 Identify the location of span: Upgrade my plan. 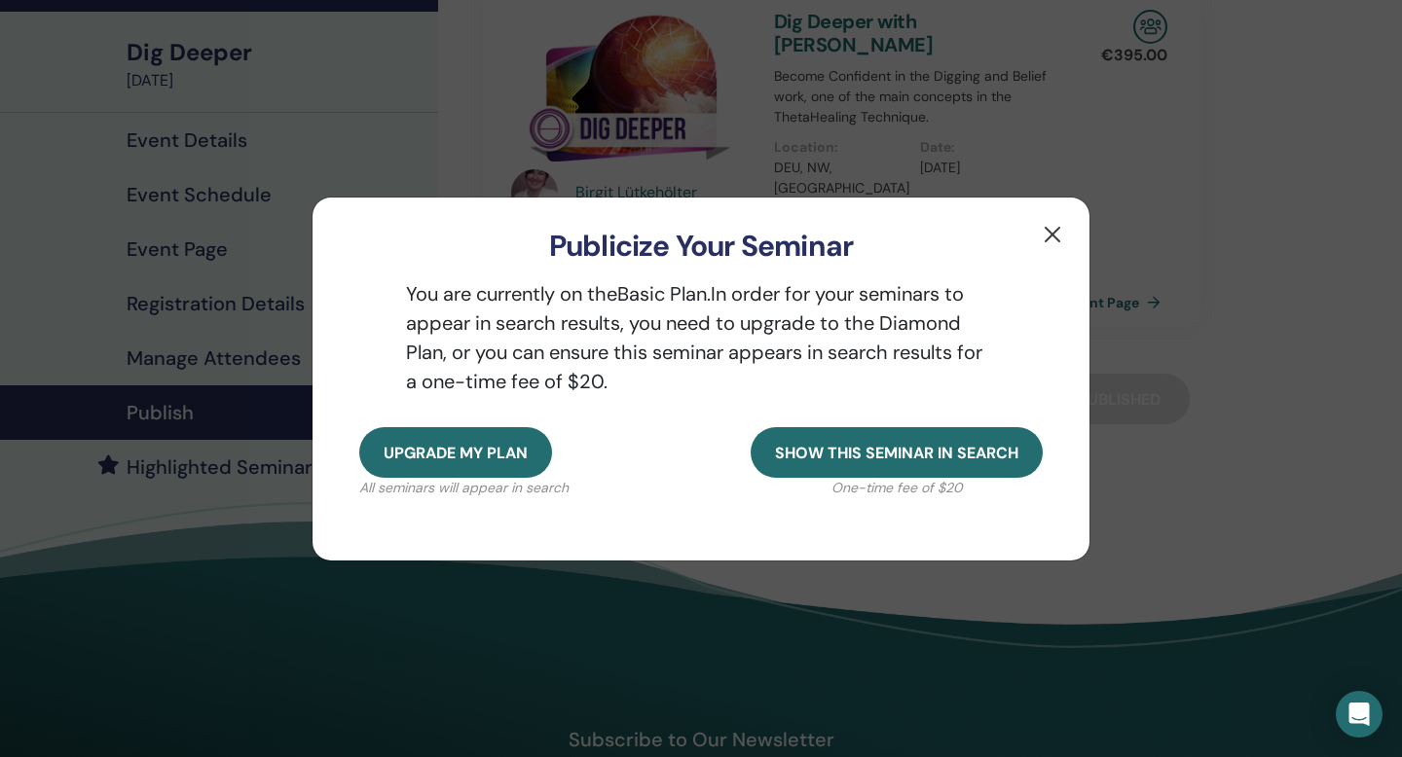
(456, 453).